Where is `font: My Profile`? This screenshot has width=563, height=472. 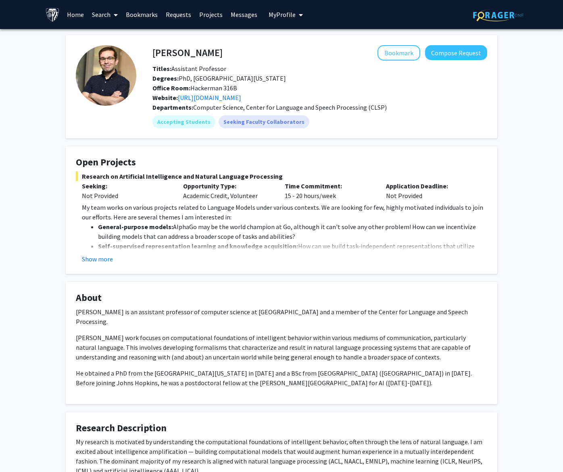
font: My Profile is located at coordinates (282, 15).